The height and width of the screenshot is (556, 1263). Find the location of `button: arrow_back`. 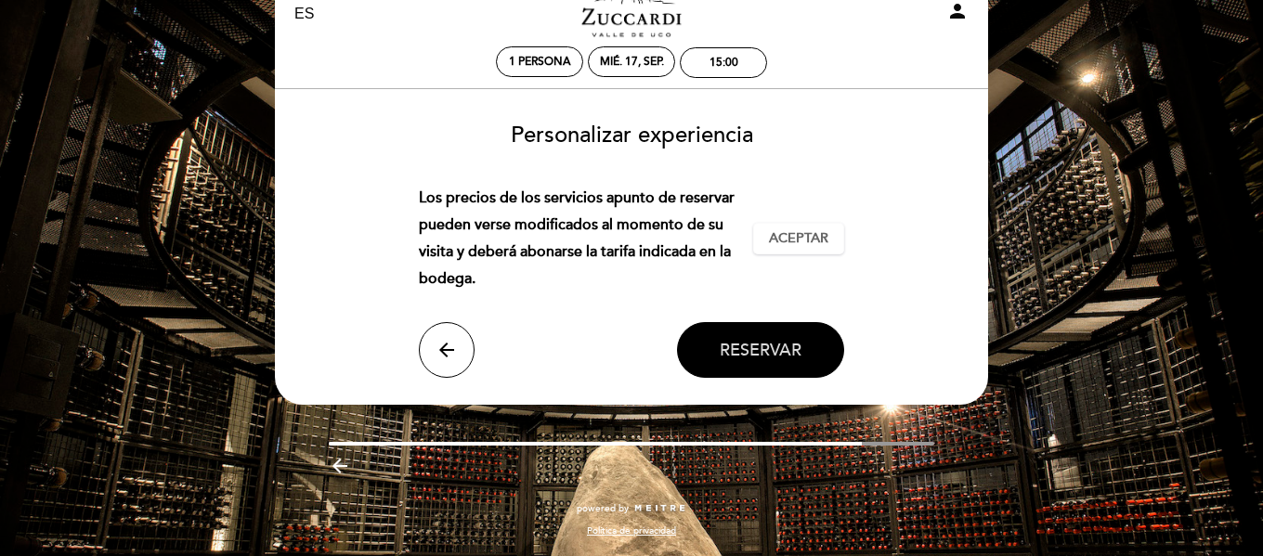

button: arrow_back is located at coordinates (447, 350).